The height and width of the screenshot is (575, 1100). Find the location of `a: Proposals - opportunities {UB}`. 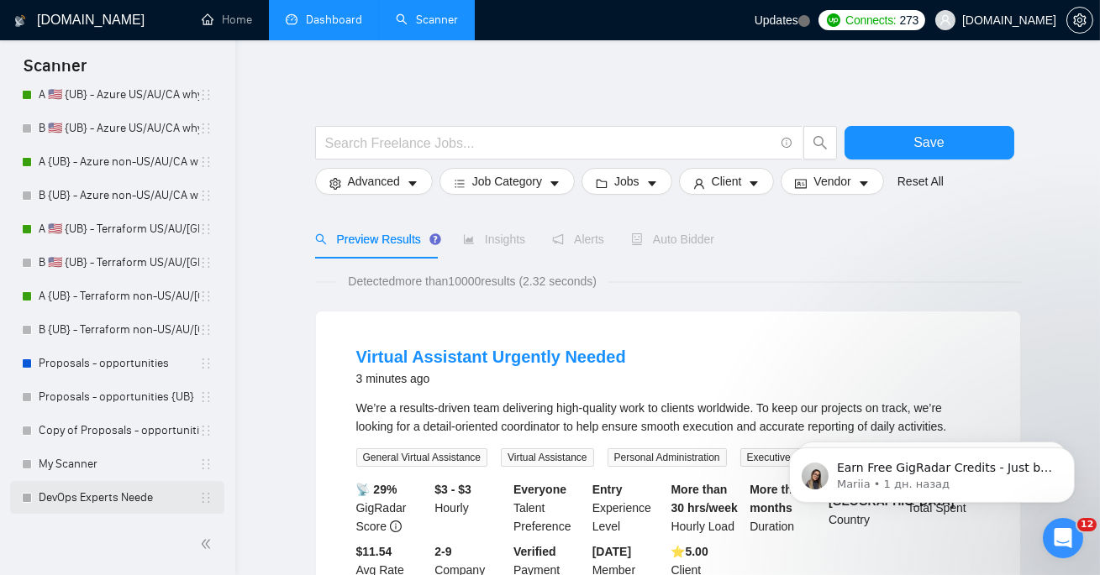

a: Proposals - opportunities {UB} is located at coordinates (118, 397).